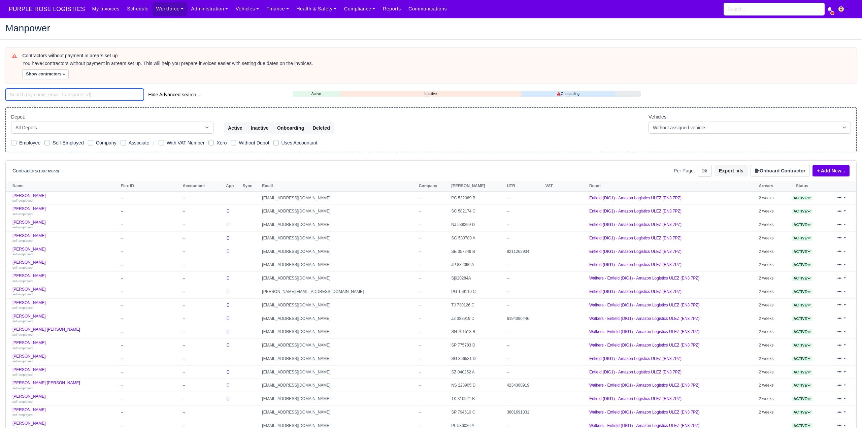  I want to click on span: PURPLE ROSE LOGISTICS, so click(47, 9).